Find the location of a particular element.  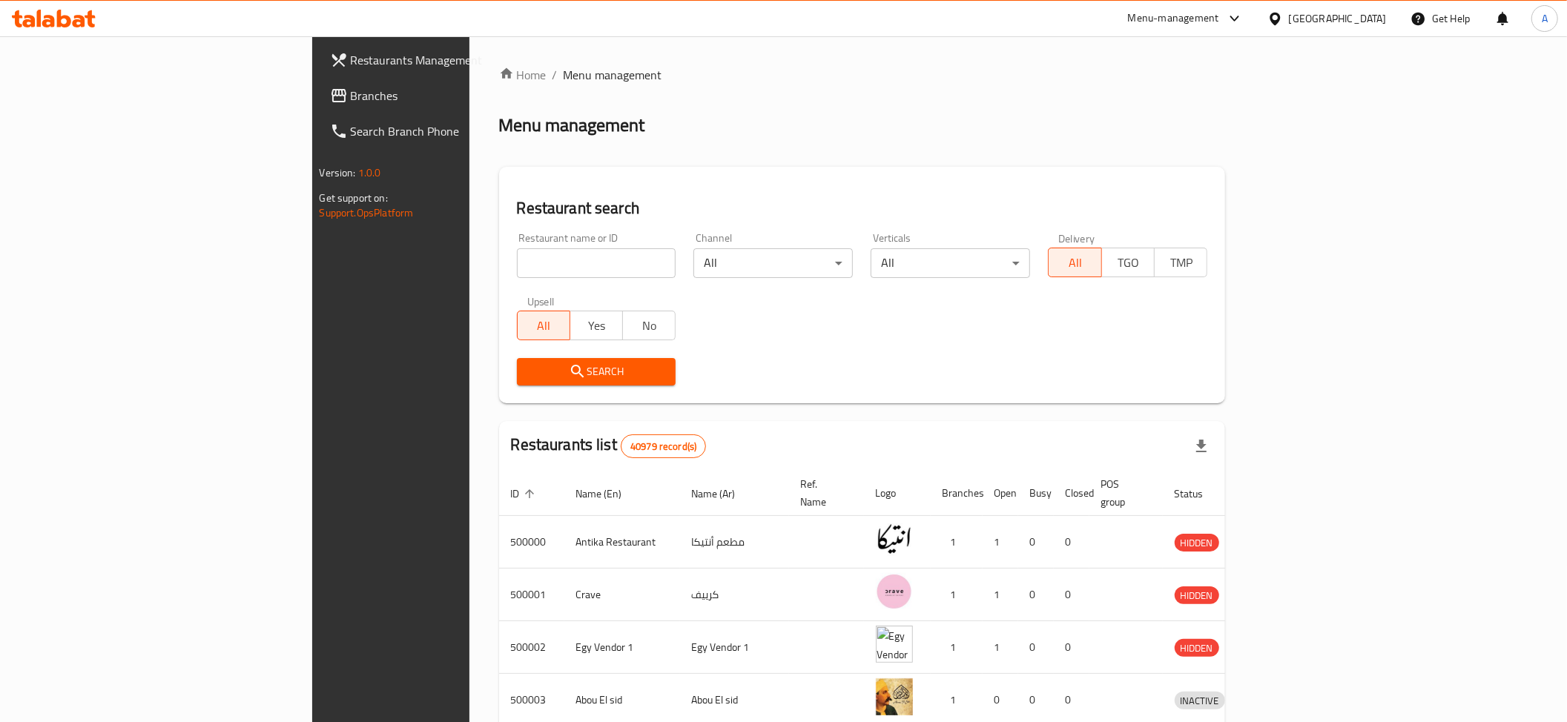

img: Egy Vendor 1 is located at coordinates (894, 644).